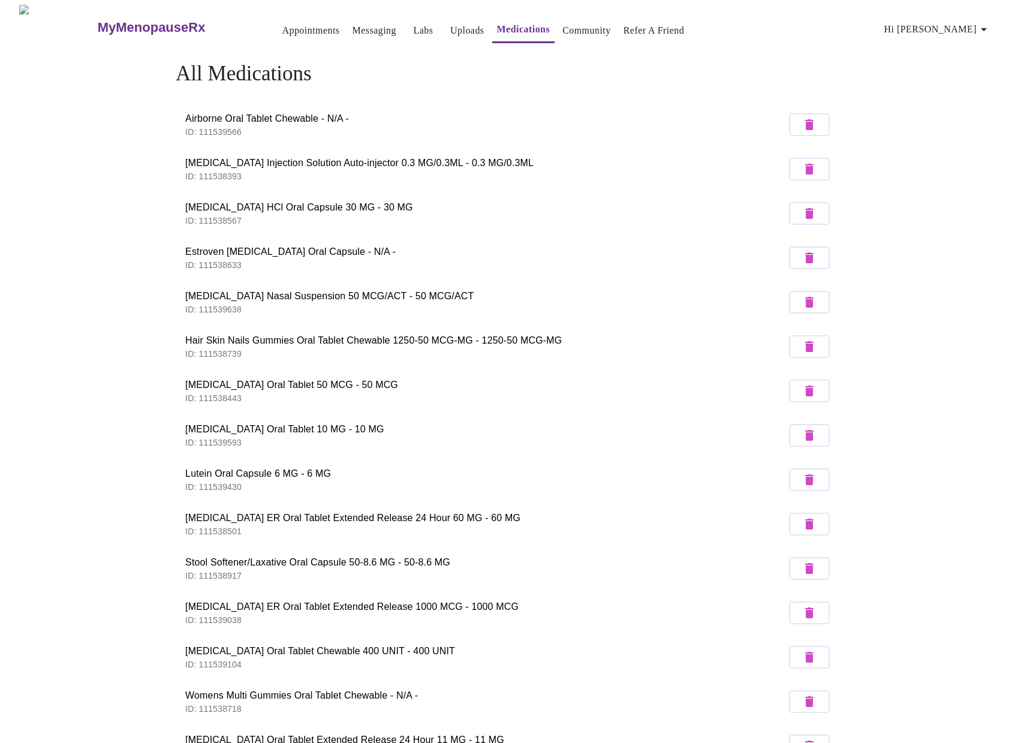 This screenshot has width=1018, height=743. Describe the element at coordinates (467, 31) in the screenshot. I see `button: Uploads` at that location.